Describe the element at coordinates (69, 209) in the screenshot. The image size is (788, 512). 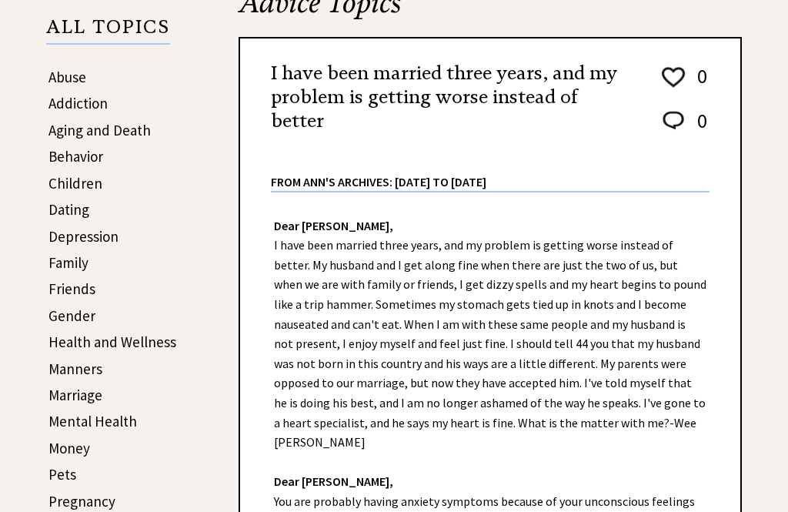
I see `a: Dating` at that location.